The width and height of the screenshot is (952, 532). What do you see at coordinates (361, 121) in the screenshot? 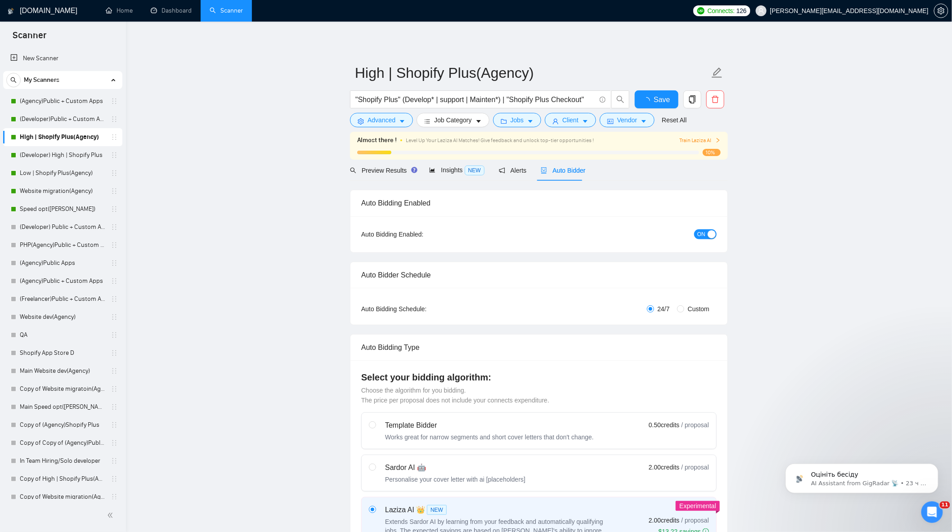
I see `span: setting` at bounding box center [361, 121].